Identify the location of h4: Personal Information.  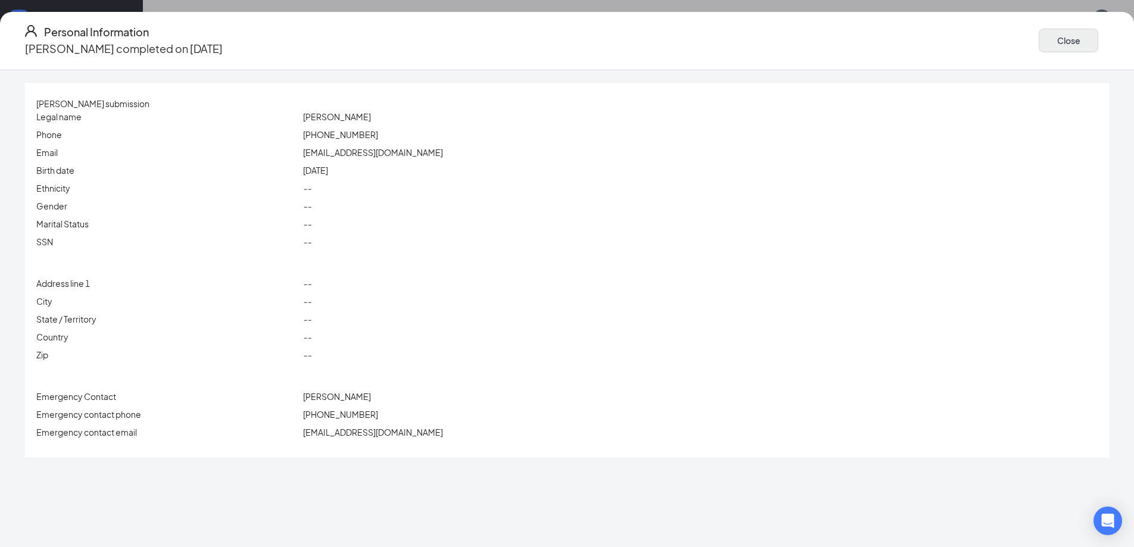
(96, 32).